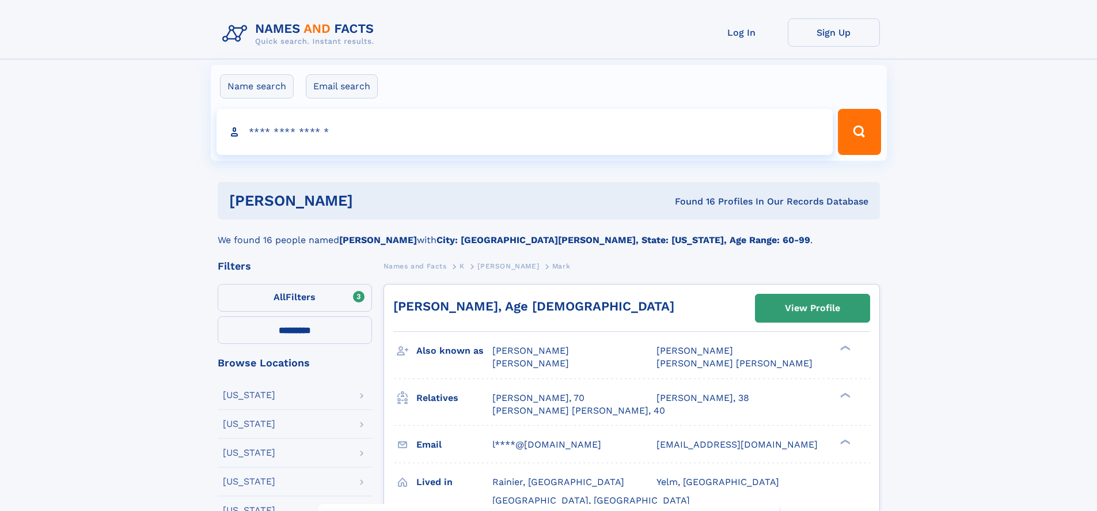 The height and width of the screenshot is (511, 1097). What do you see at coordinates (295, 266) in the screenshot?
I see `div: Filters` at bounding box center [295, 266].